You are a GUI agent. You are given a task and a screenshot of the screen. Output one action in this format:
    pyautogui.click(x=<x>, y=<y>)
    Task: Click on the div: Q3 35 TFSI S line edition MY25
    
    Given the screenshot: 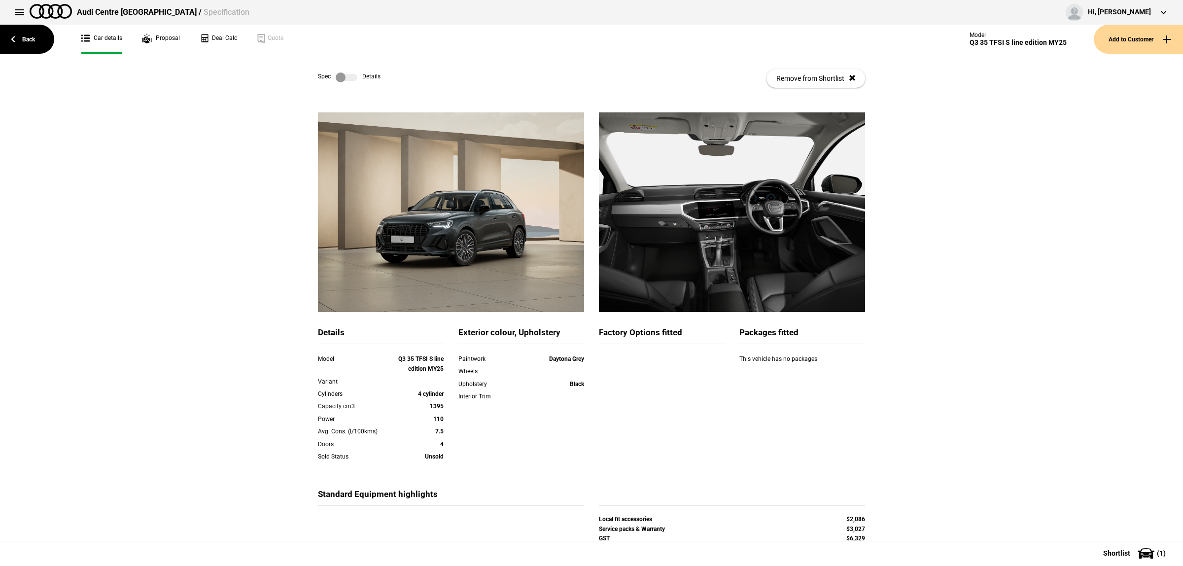 What is the action you would take?
    pyautogui.click(x=1018, y=42)
    